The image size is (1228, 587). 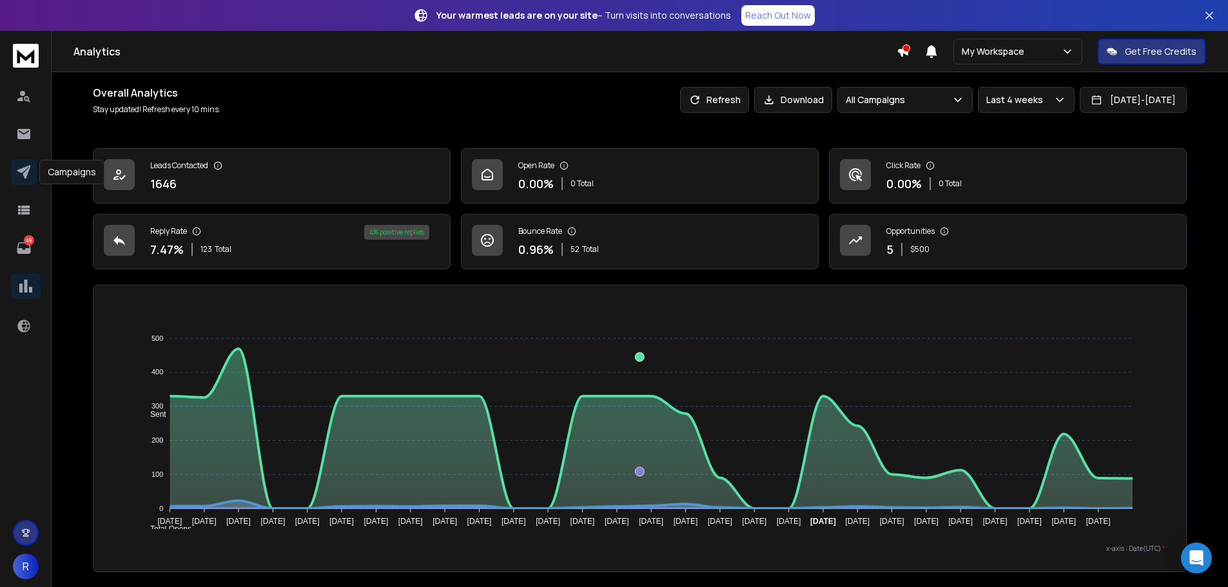 What do you see at coordinates (271, 176) in the screenshot?
I see `a: Leads Contacted1646` at bounding box center [271, 176].